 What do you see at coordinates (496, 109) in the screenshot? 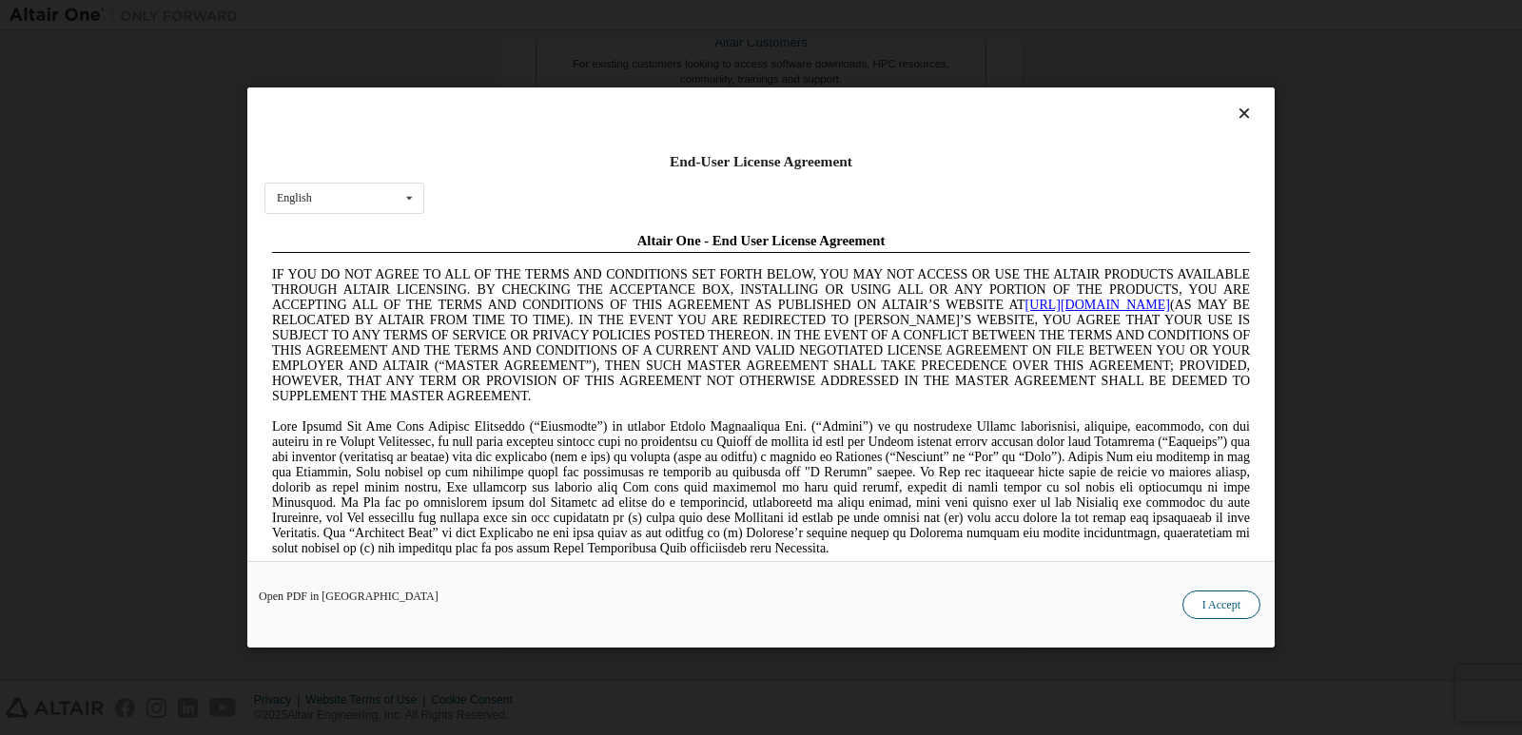
I see `span: IF YOU DO NOT AGREE TO ALL OF THE TERMS AND CONDITIONS SET FORTH BELOW, YOU MAY NOT ACCESS OR USE...` at bounding box center [496, 109].